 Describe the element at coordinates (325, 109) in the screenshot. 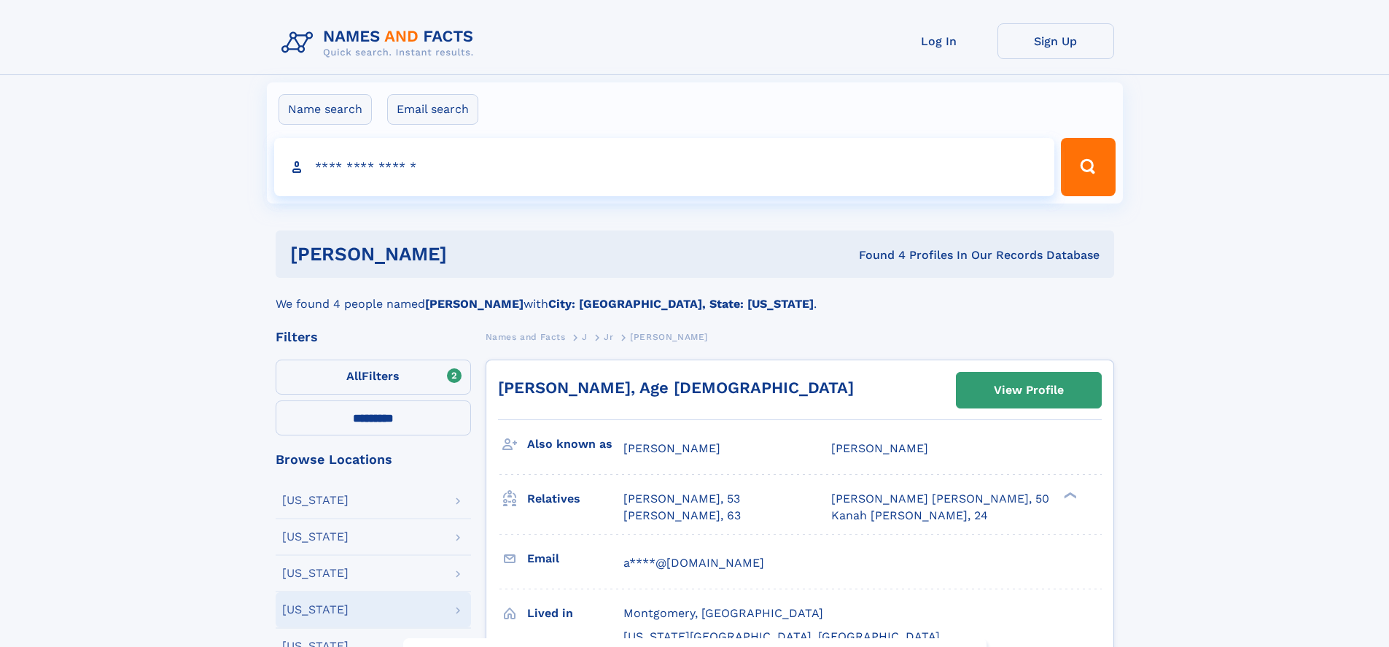

I see `label: Name search` at that location.